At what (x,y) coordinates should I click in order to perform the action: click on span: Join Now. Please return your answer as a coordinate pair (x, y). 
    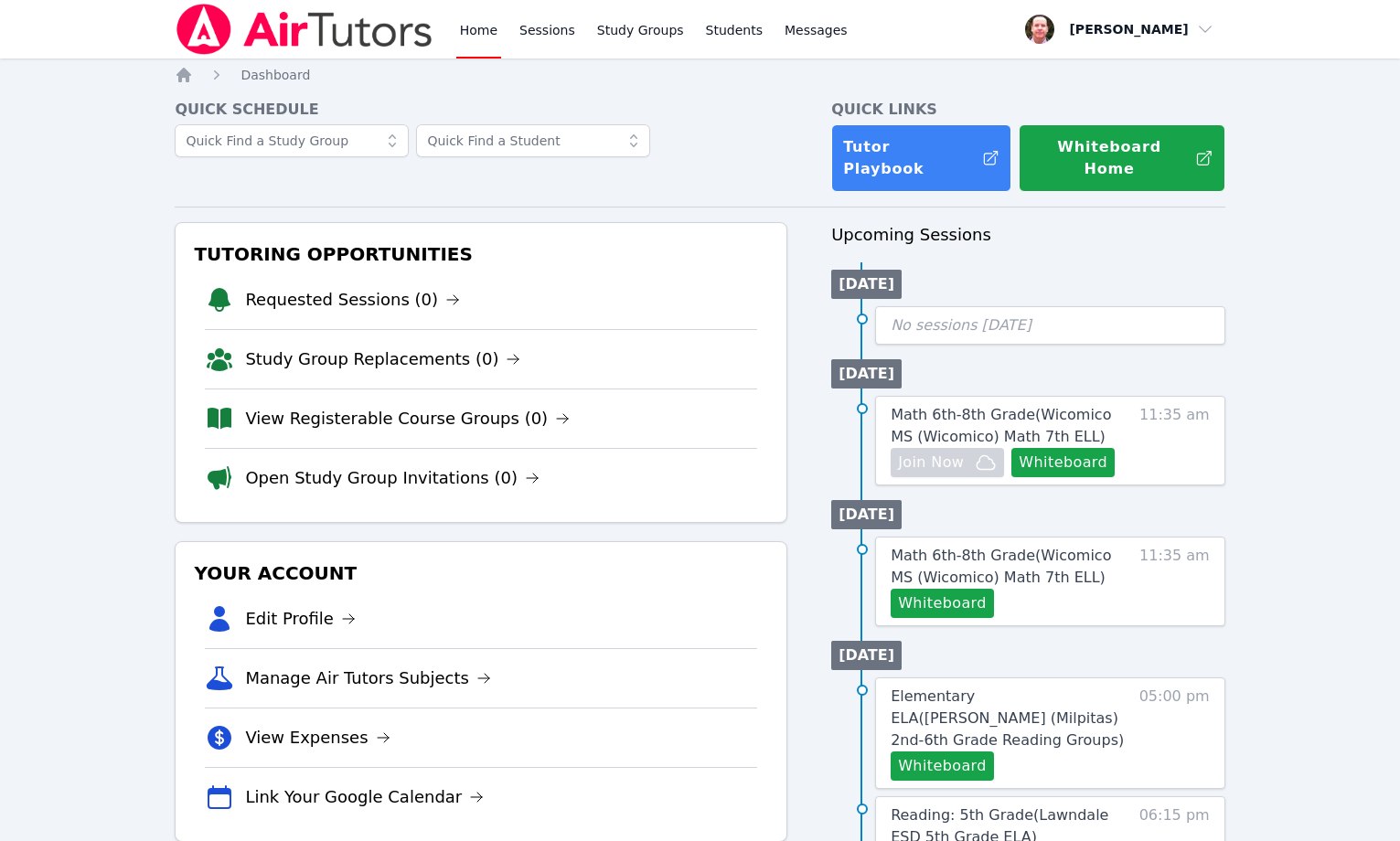
    Looking at the image, I should click on (931, 463).